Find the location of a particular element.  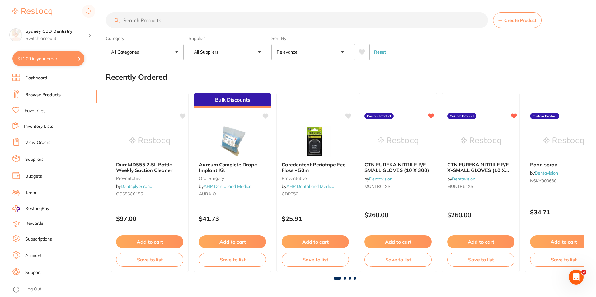

a: Support is located at coordinates (33, 272).